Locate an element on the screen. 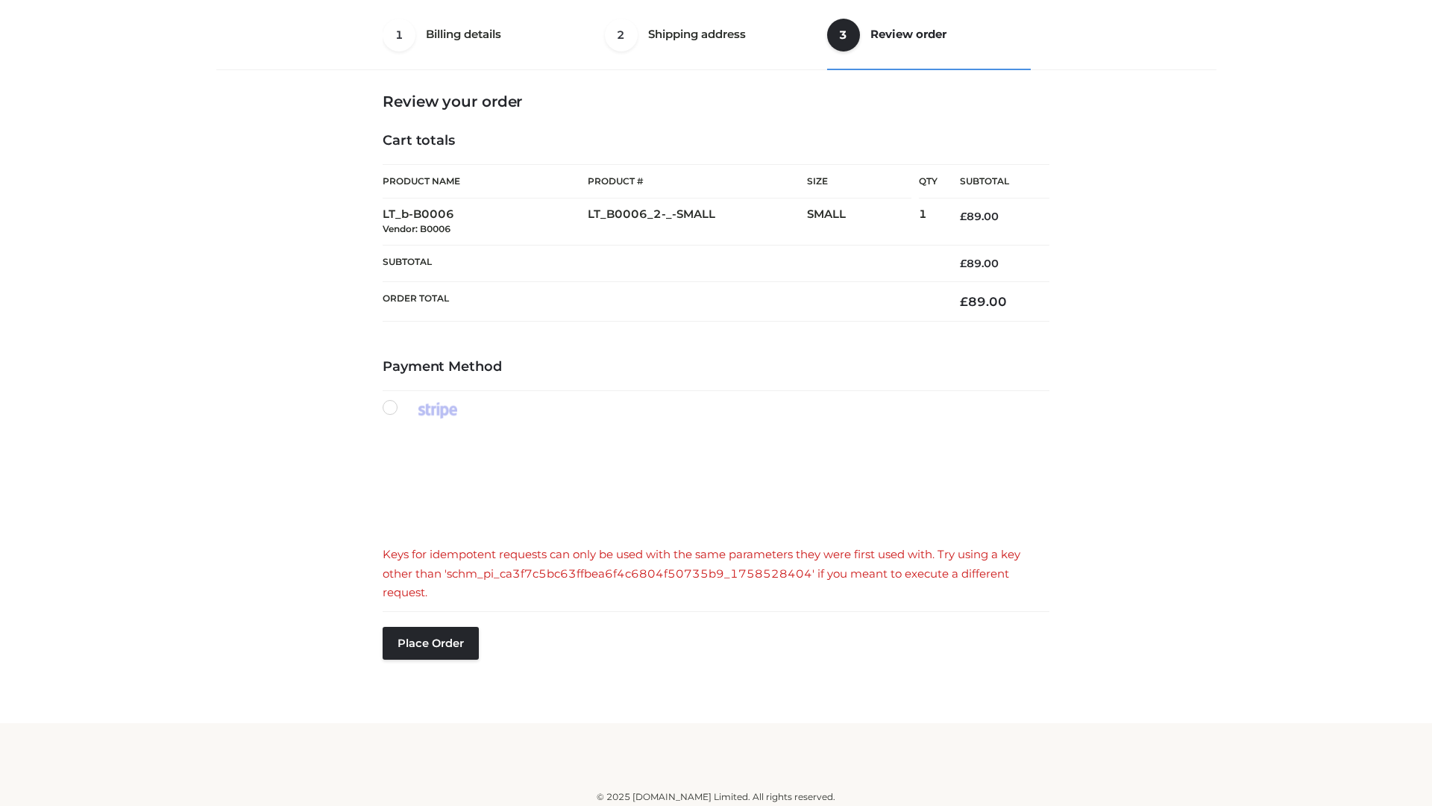 Image resolution: width=1432 pixels, height=806 pixels. div: Keys for idempotent requests can only be used with the same parameters they were first used with.... is located at coordinates (716, 573).